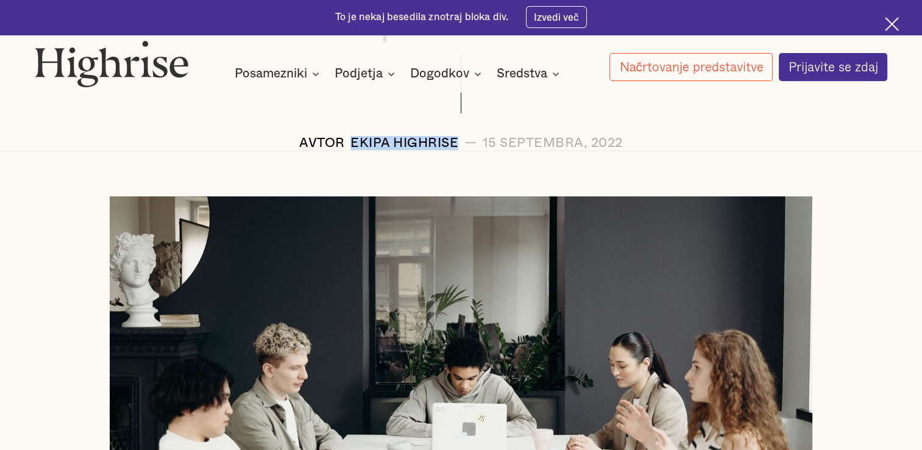 The image size is (922, 450). I want to click on a: Izvedi več, so click(556, 17).